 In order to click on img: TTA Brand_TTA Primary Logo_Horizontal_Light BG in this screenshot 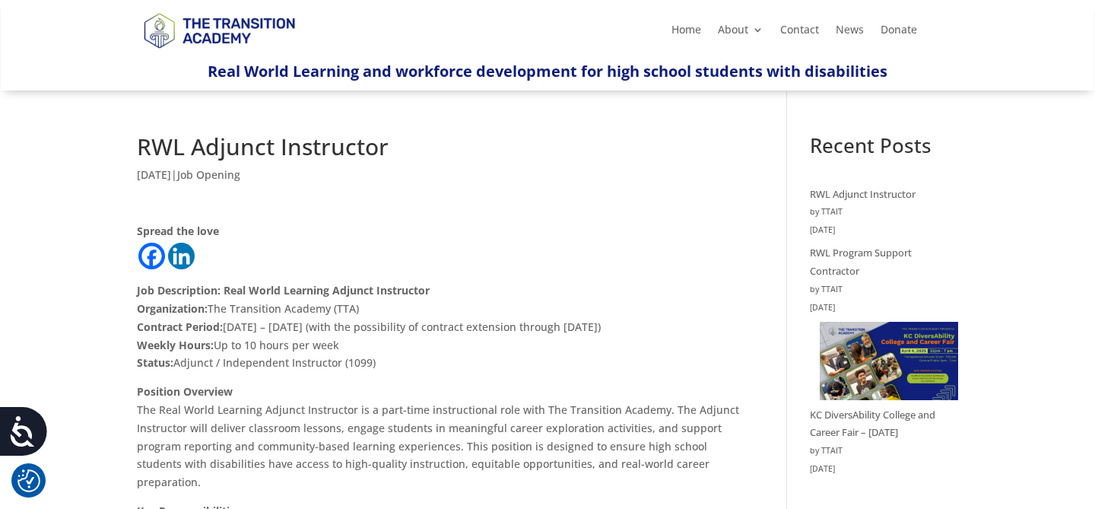, I will do `click(219, 30)`.